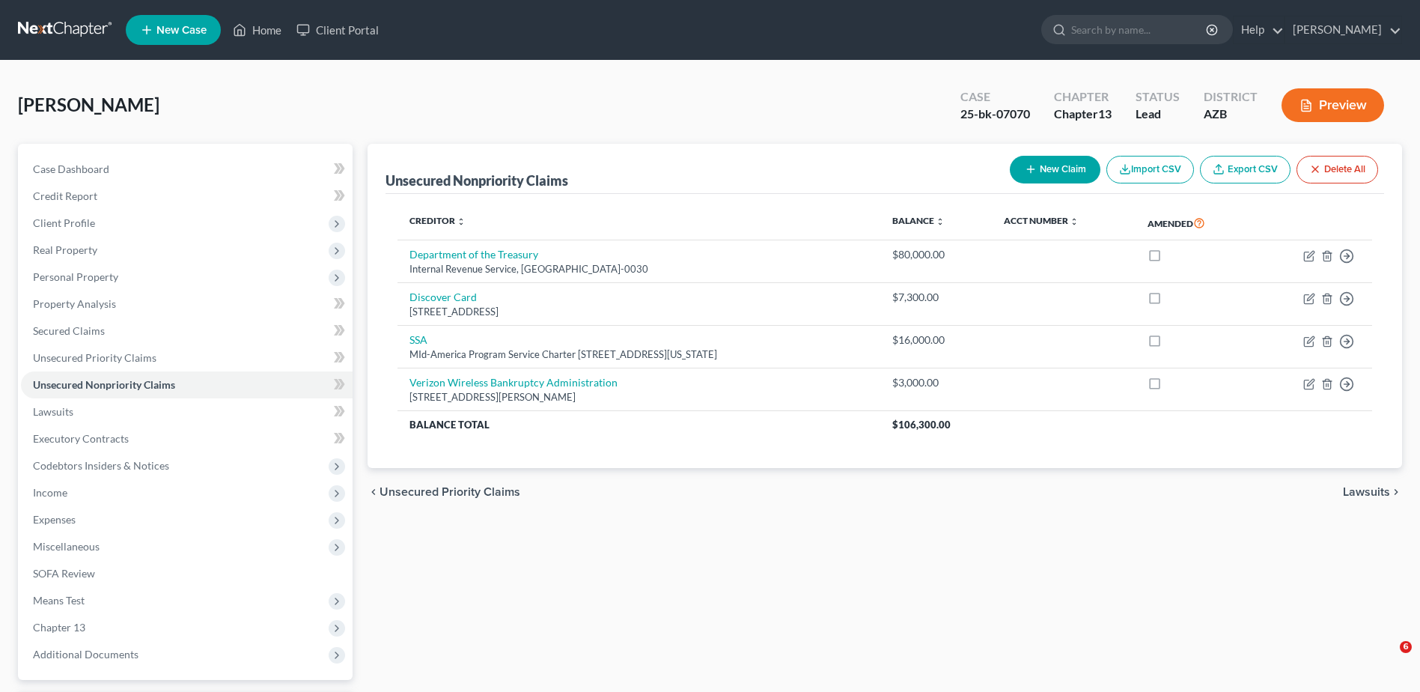 This screenshot has height=692, width=1420. Describe the element at coordinates (443, 296) in the screenshot. I see `a: Discover Card` at that location.